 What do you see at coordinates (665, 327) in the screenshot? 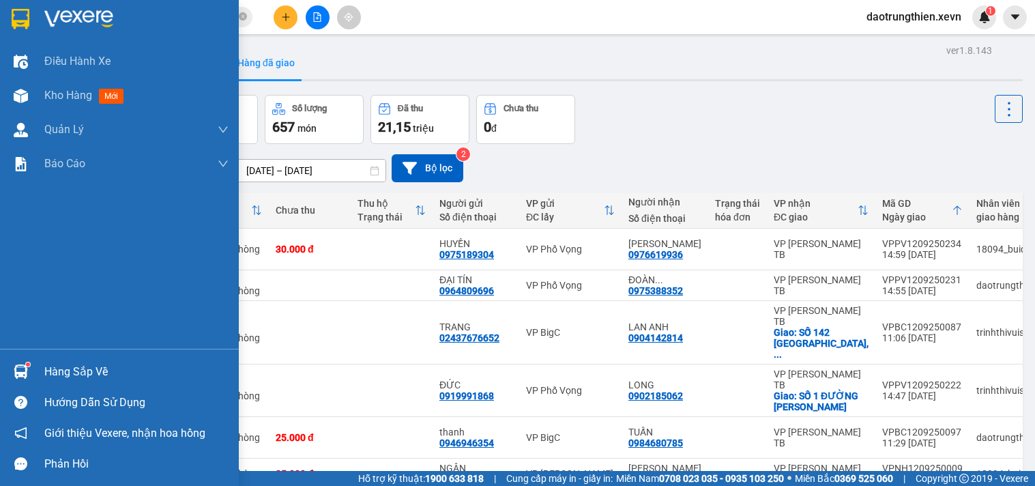
I see `div: LAN ANH` at bounding box center [665, 327].